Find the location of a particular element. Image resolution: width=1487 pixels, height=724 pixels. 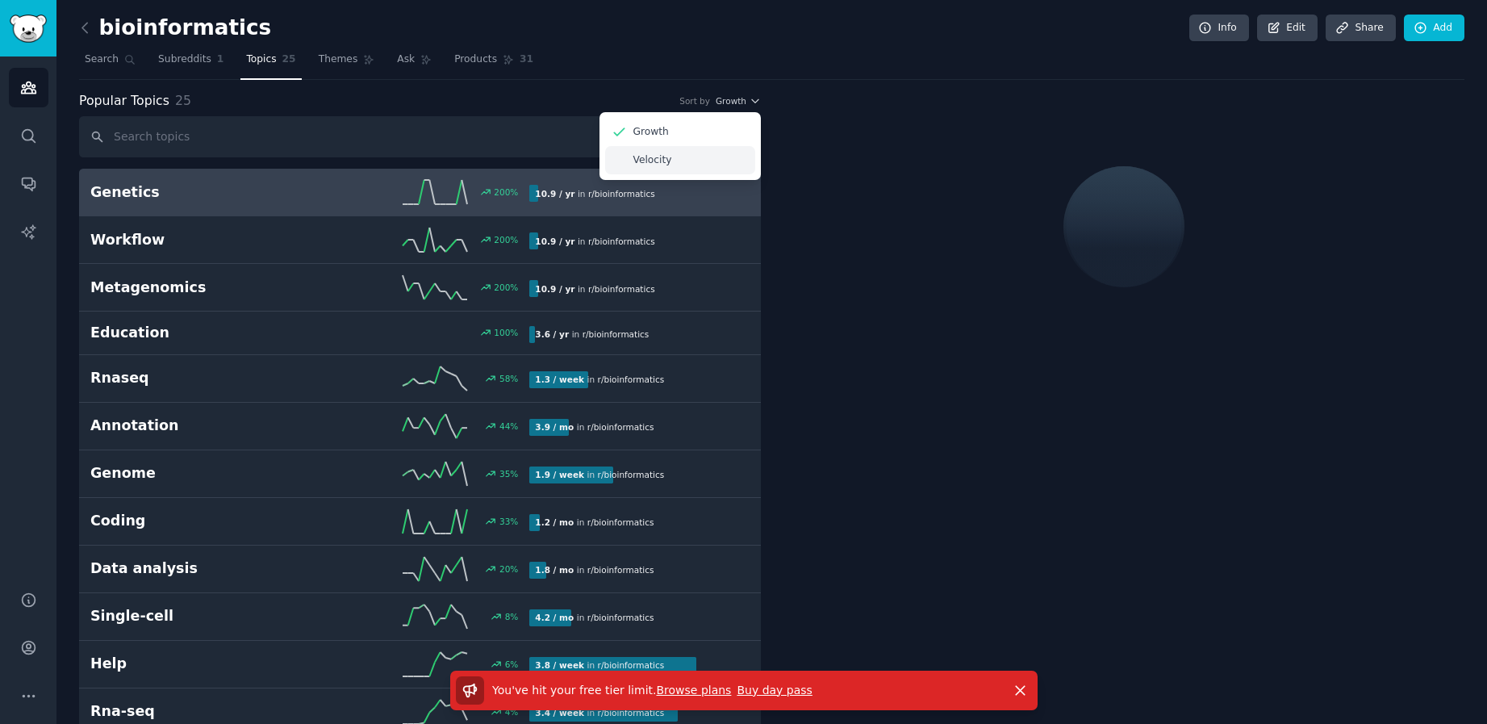

input: Search topics is located at coordinates (419, 136).